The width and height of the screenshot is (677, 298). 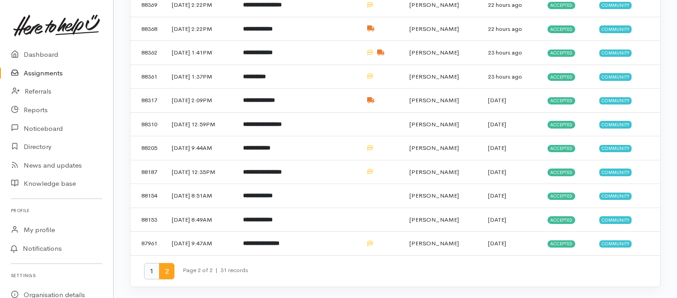 What do you see at coordinates (215, 275) in the screenshot?
I see `small: Page 2 of 2 31 records` at bounding box center [215, 275].